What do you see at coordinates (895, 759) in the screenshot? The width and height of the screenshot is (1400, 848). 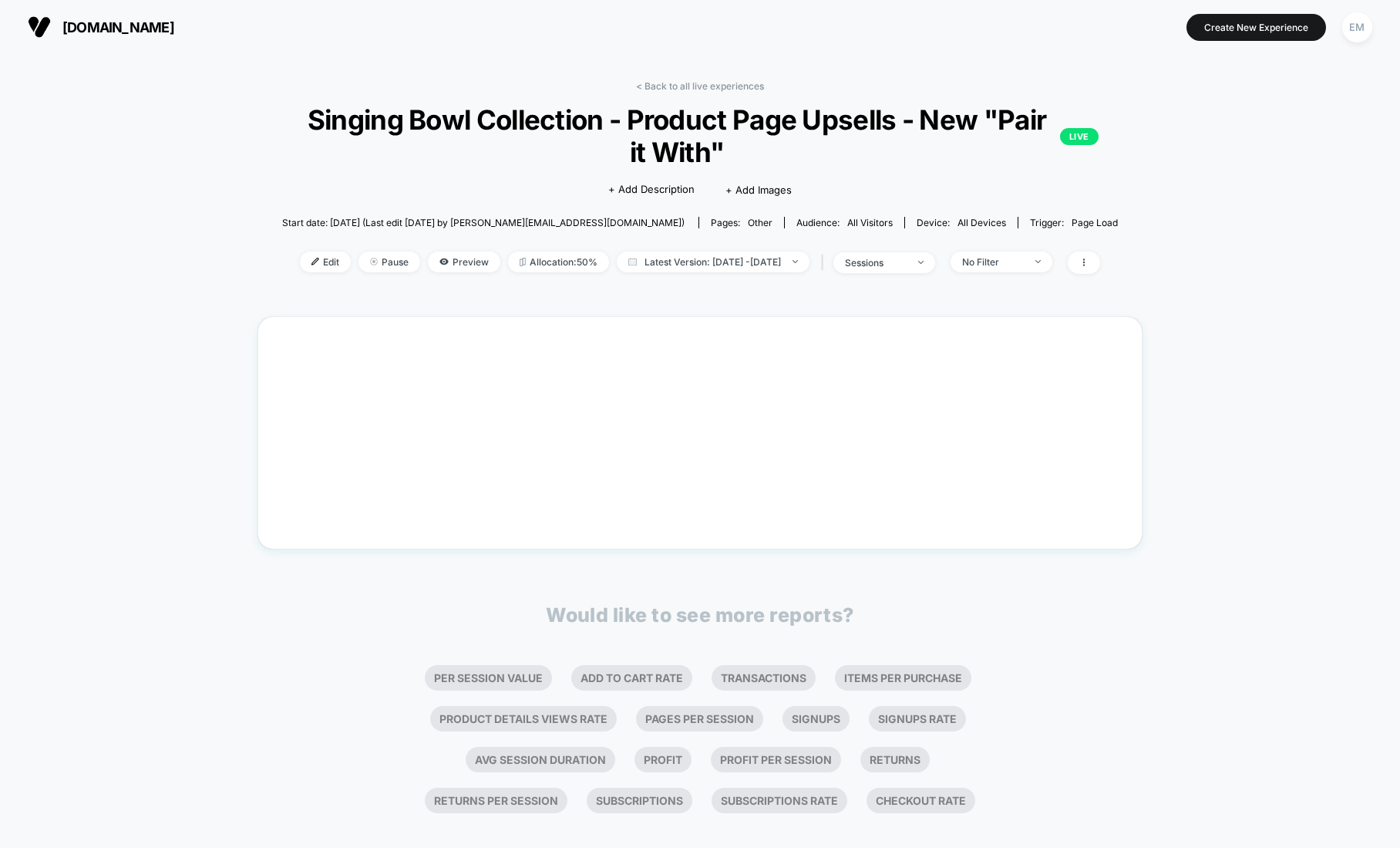 I see `li: Returns` at bounding box center [895, 759].